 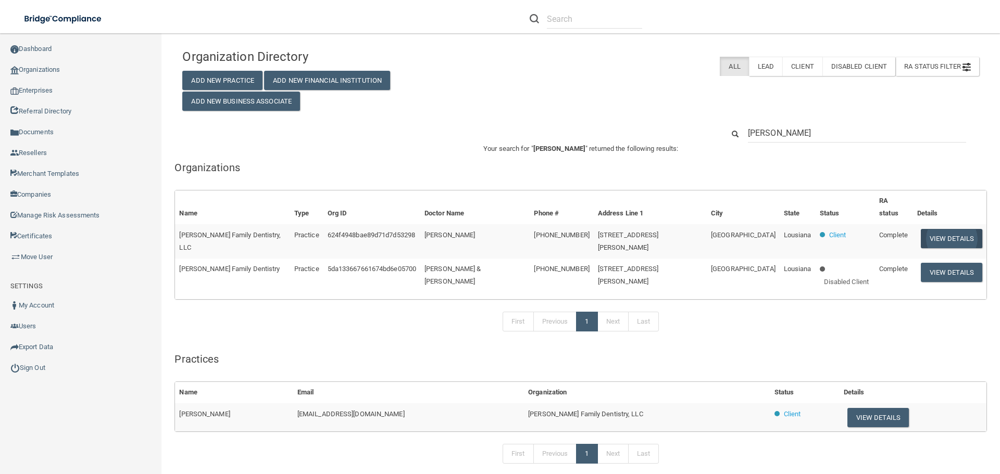 I want to click on img: bridge_compliance_login_screen.278c3ca4.svg, so click(x=64, y=19).